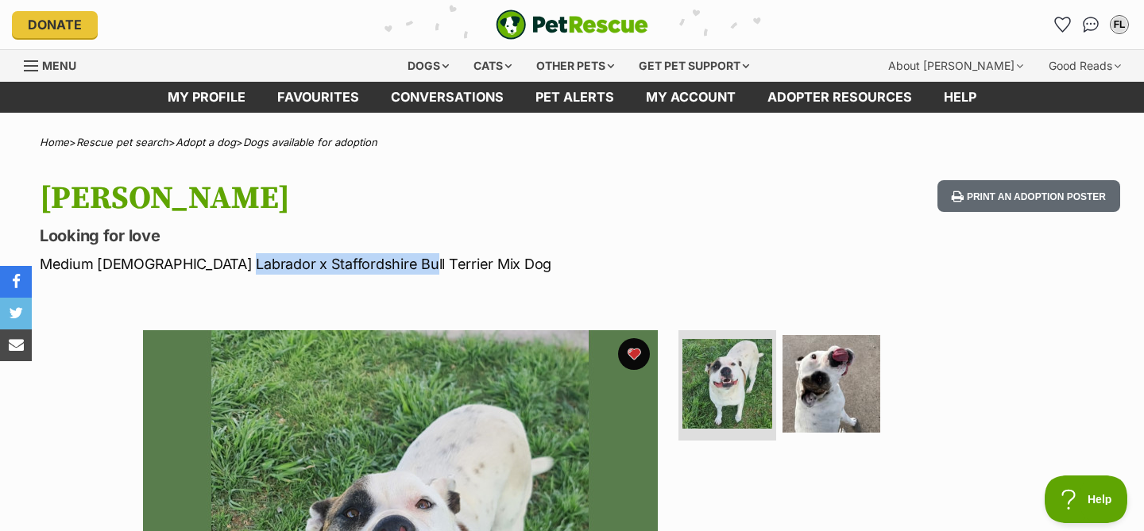  Describe the element at coordinates (289, 41) in the screenshot. I see `p: Streamline your processes` at that location.